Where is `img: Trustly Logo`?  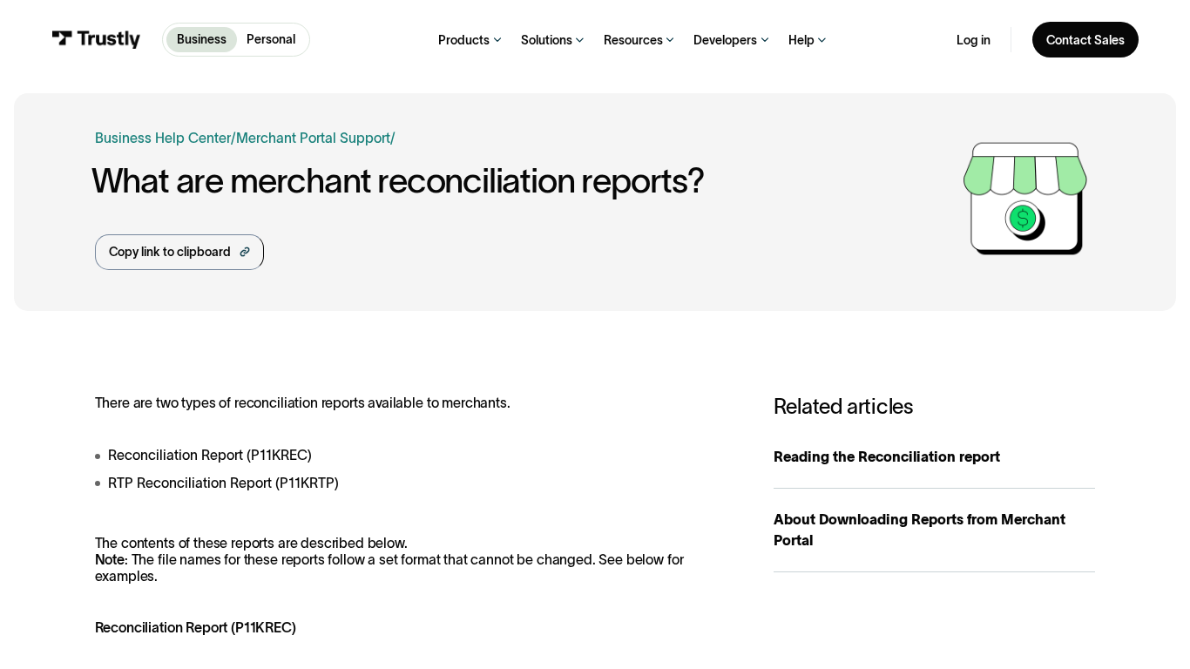 img: Trustly Logo is located at coordinates (96, 40).